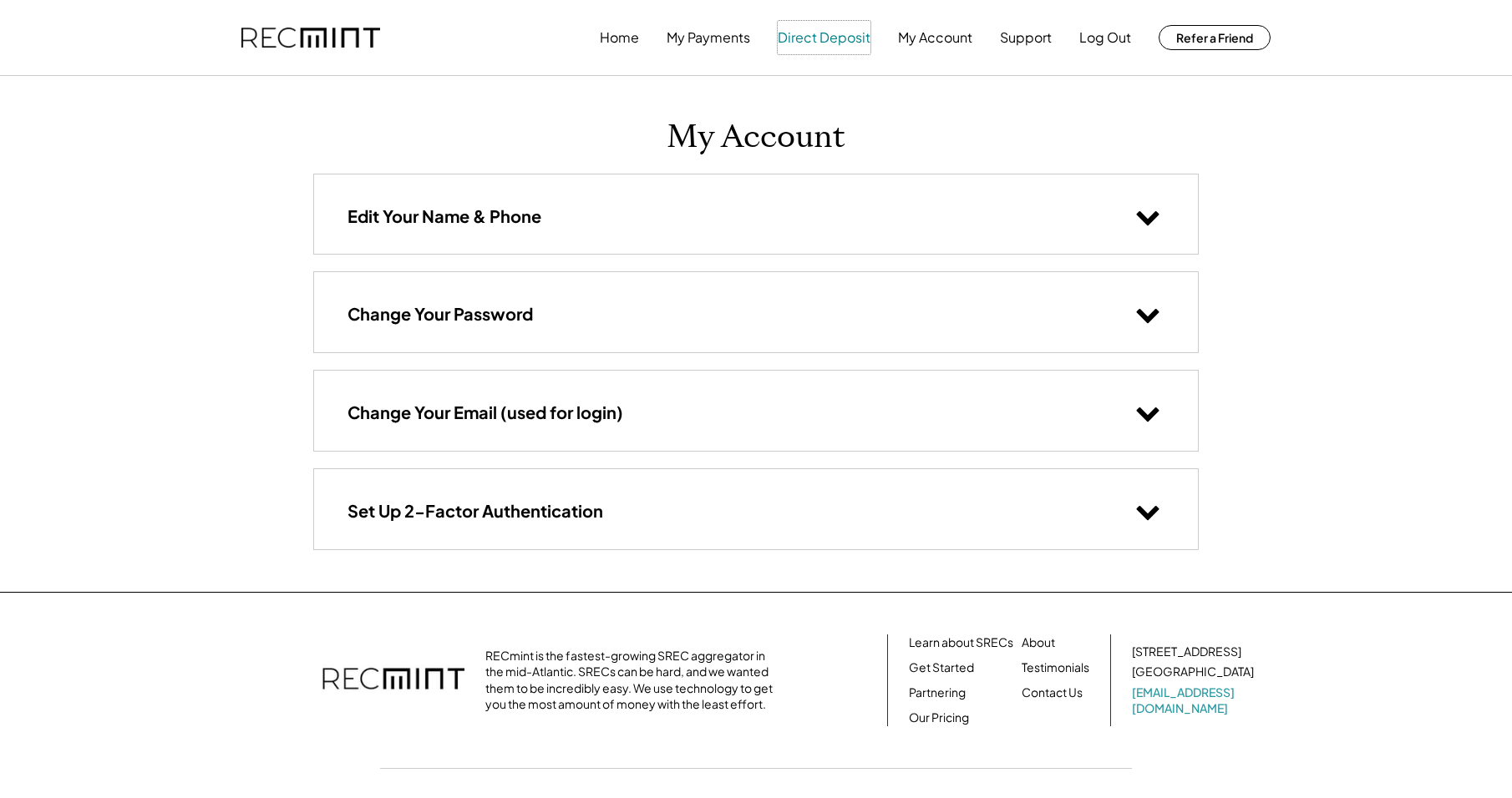 This screenshot has width=1512, height=798. I want to click on button: My Account, so click(935, 38).